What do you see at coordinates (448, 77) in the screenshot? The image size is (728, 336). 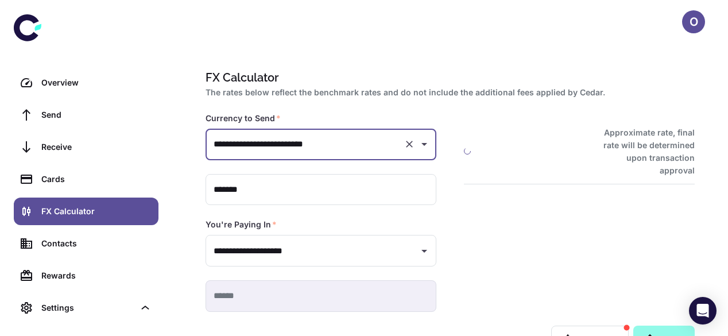 I see `h1: FX Calculator` at bounding box center [448, 77].